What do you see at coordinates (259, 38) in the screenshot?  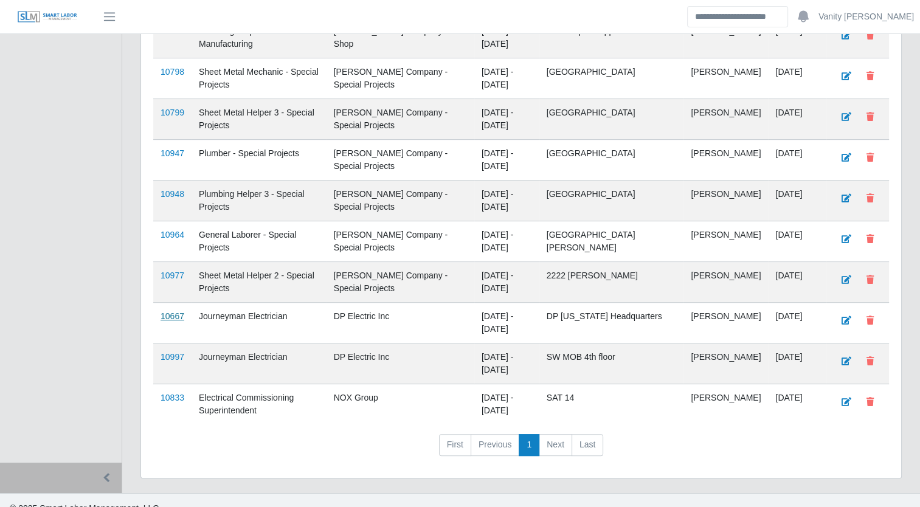 I see `td: Plumbing Helper - Manufacturing` at bounding box center [259, 38].